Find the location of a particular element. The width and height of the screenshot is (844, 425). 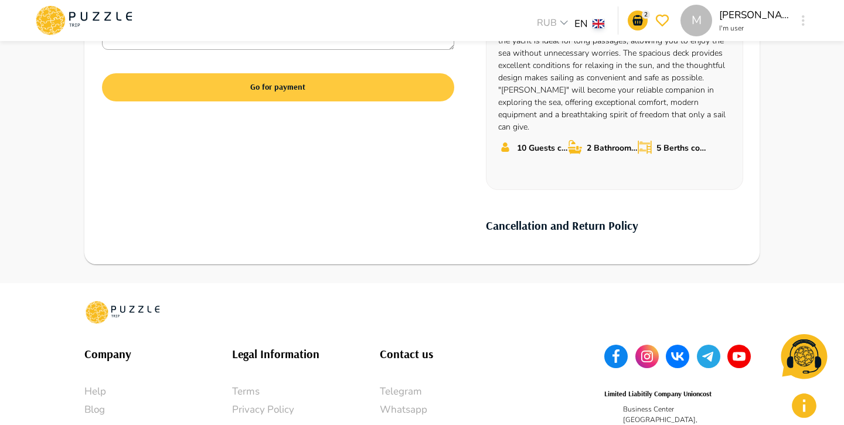

p: Telegram is located at coordinates (453, 391).